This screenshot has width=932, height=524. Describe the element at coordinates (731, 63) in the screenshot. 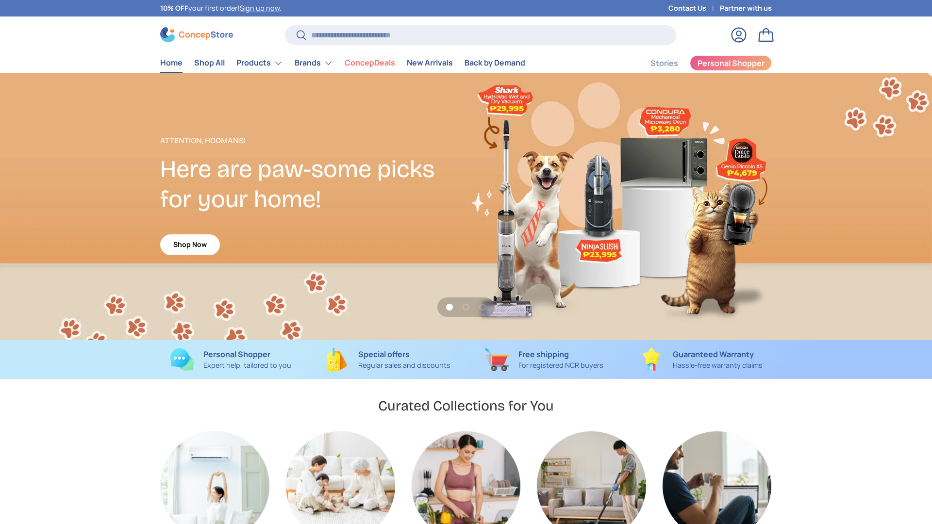

I see `a: Personal Shopper` at that location.